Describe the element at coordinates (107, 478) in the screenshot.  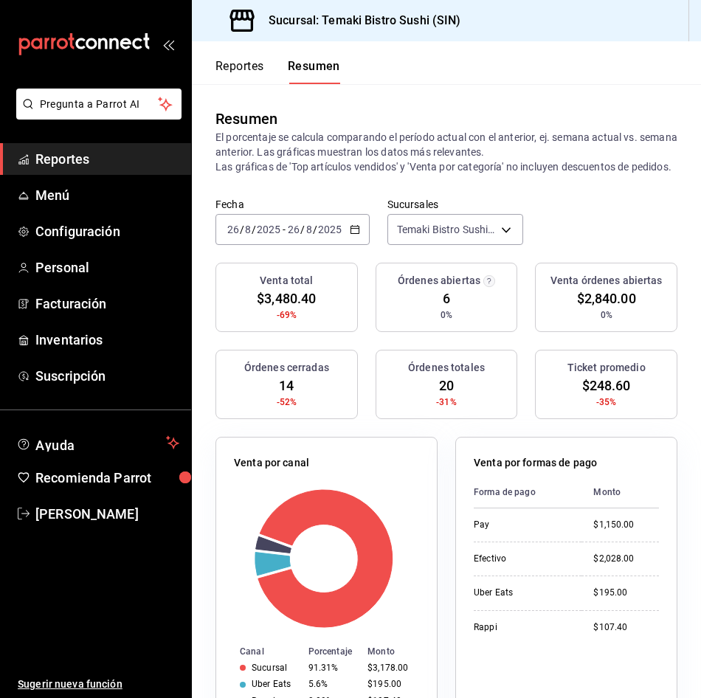
I see `span: Recomienda Parrot` at that location.